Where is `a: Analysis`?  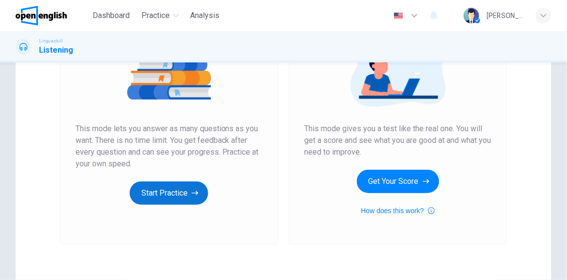 a: Analysis is located at coordinates (205, 16).